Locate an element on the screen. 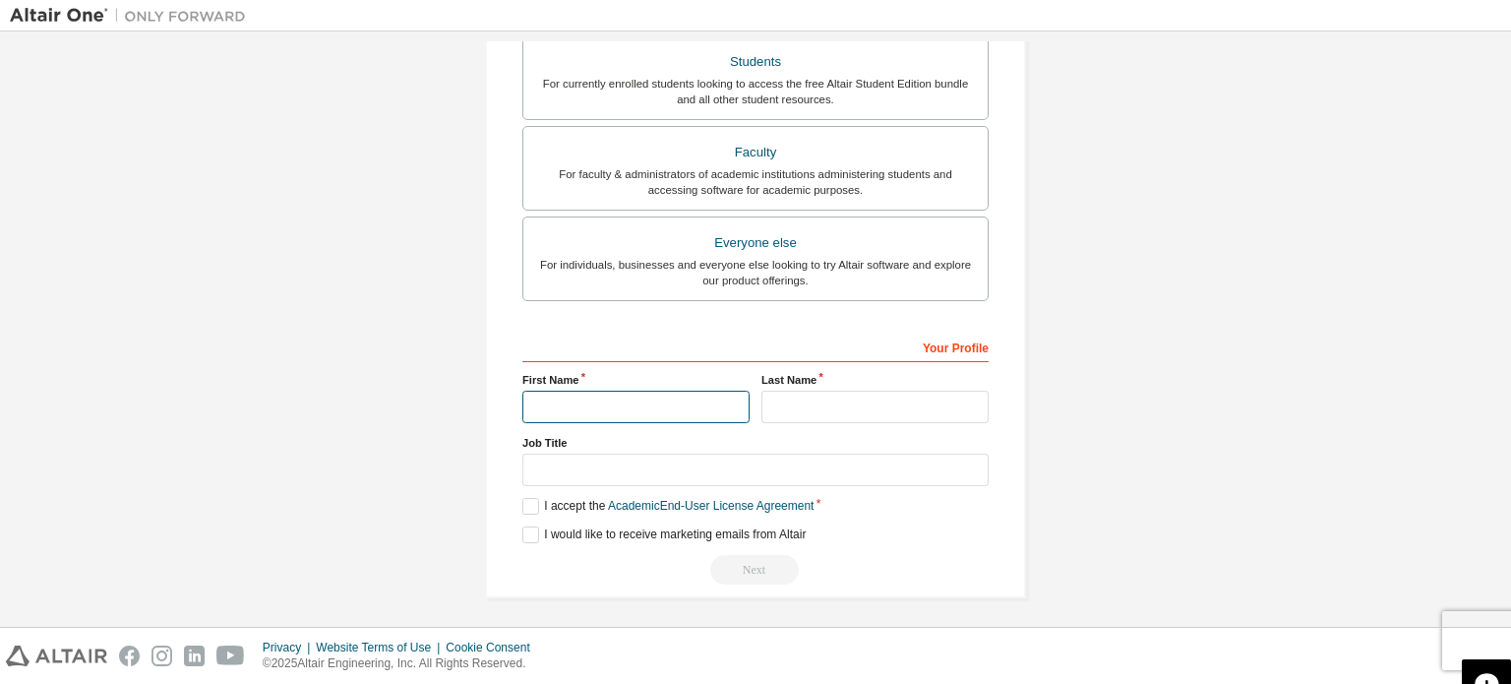 The width and height of the screenshot is (1511, 684). label: Job Title is located at coordinates (756, 443).